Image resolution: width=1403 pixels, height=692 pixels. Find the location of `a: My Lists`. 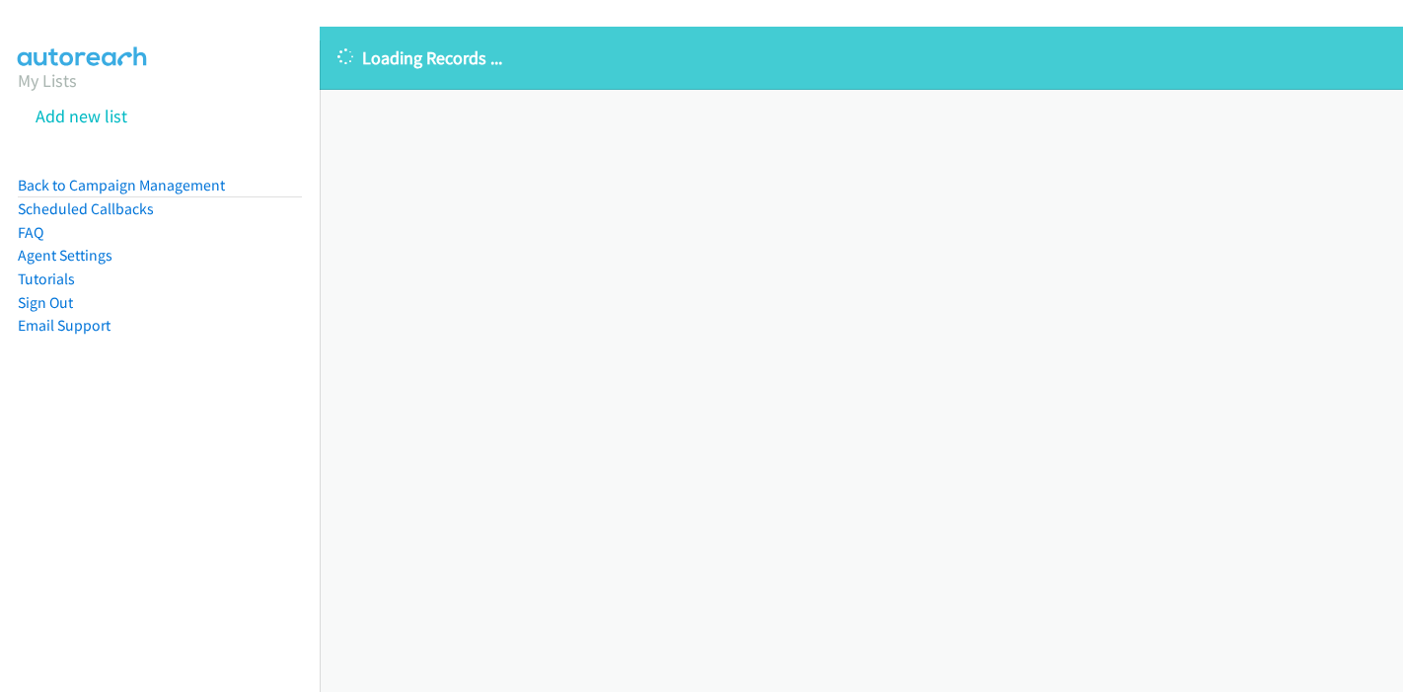

a: My Lists is located at coordinates (47, 80).